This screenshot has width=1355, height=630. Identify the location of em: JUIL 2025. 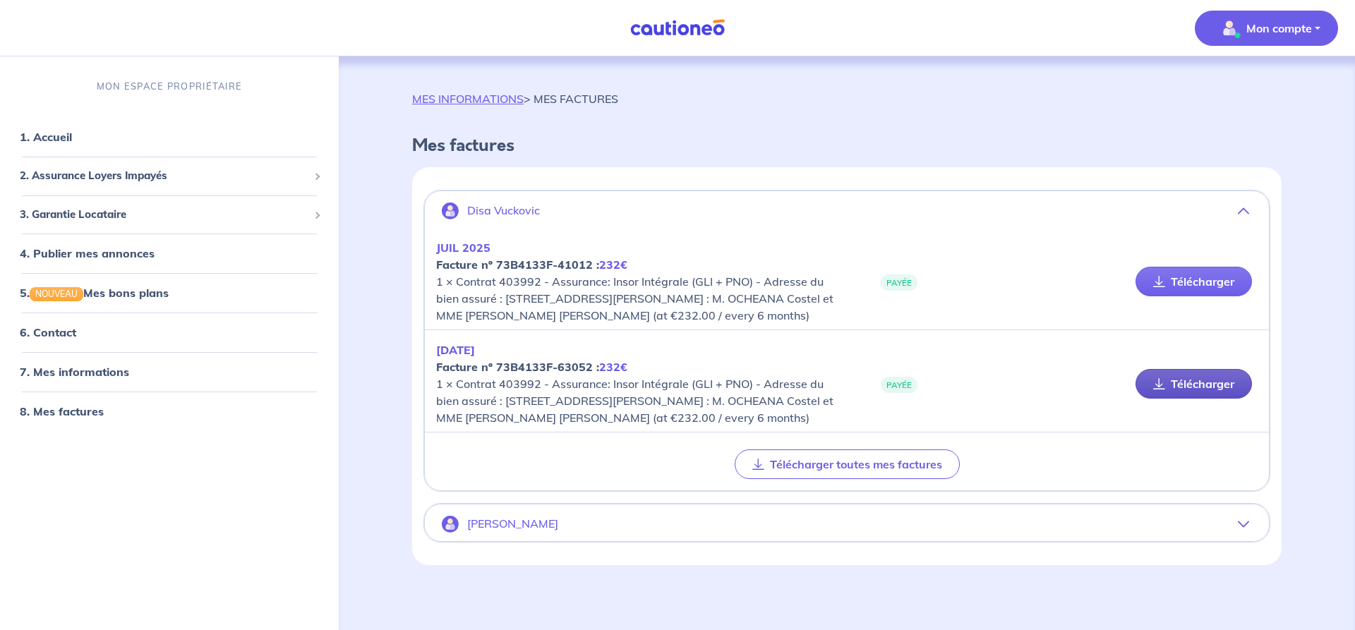
(463, 248).